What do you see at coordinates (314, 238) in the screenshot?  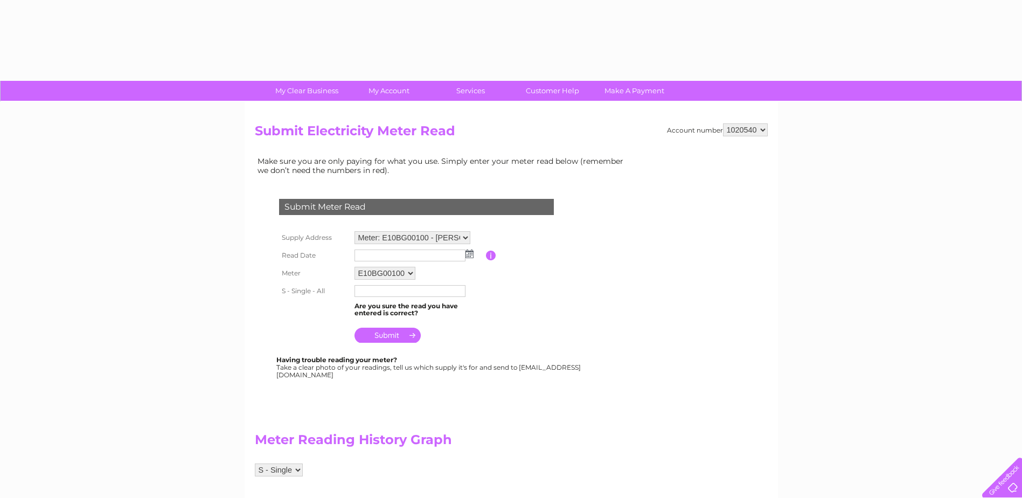 I see `th: Supply Address` at bounding box center [314, 238].